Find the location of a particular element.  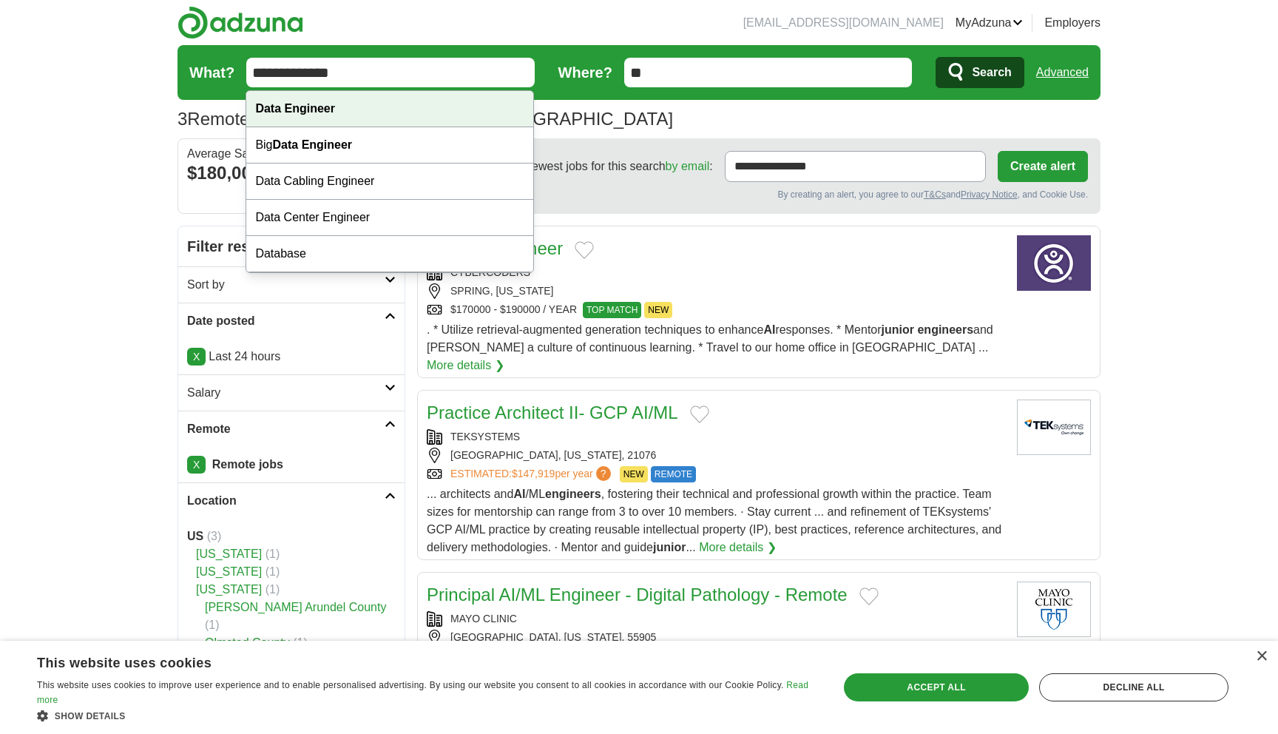

div: Data Cabling Engineer is located at coordinates (390, 181).